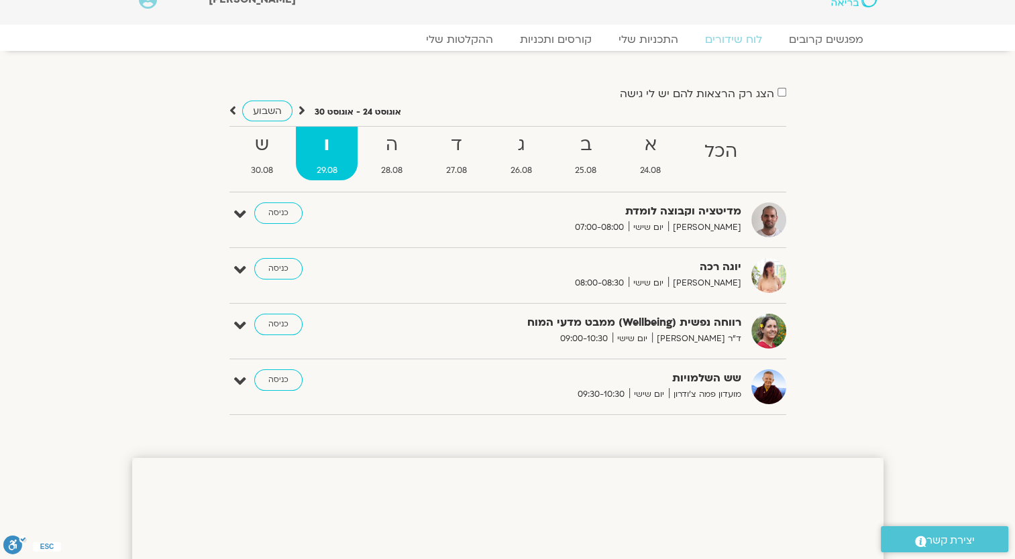 The height and width of the screenshot is (559, 1015). What do you see at coordinates (951, 541) in the screenshot?
I see `span: יצירת קשר` at bounding box center [951, 541].